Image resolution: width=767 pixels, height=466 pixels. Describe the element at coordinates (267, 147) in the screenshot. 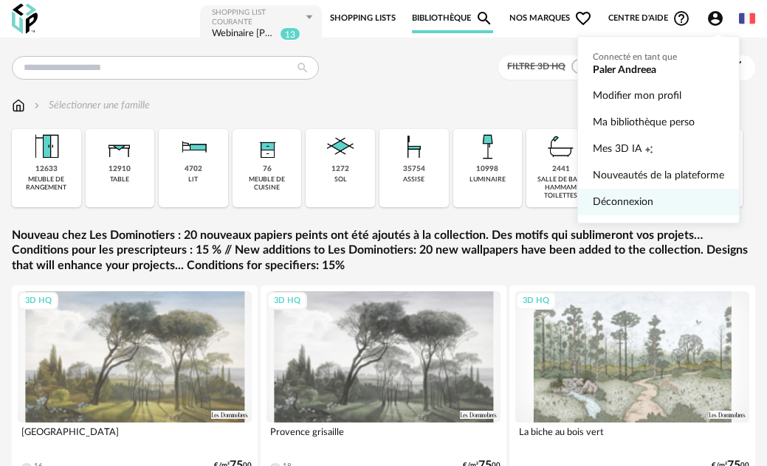

I see `img: Rangement.png` at that location.